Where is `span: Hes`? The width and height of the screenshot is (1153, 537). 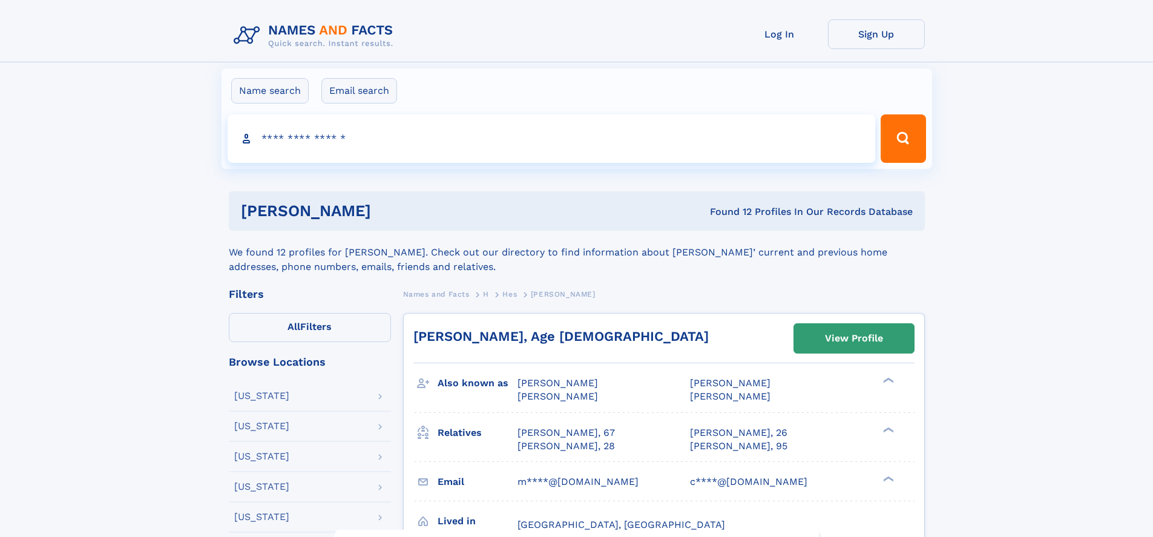
span: Hes is located at coordinates (510, 294).